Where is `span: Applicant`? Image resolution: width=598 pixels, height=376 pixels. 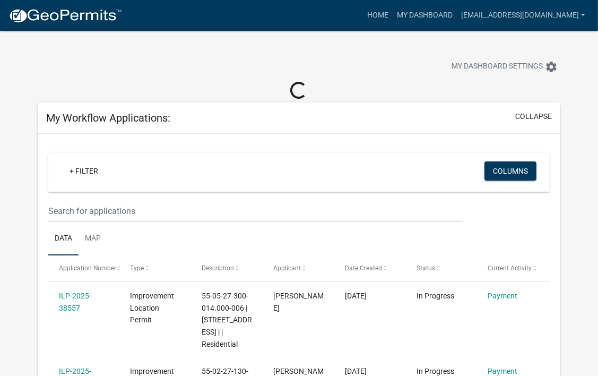
span: Applicant is located at coordinates (287, 268).